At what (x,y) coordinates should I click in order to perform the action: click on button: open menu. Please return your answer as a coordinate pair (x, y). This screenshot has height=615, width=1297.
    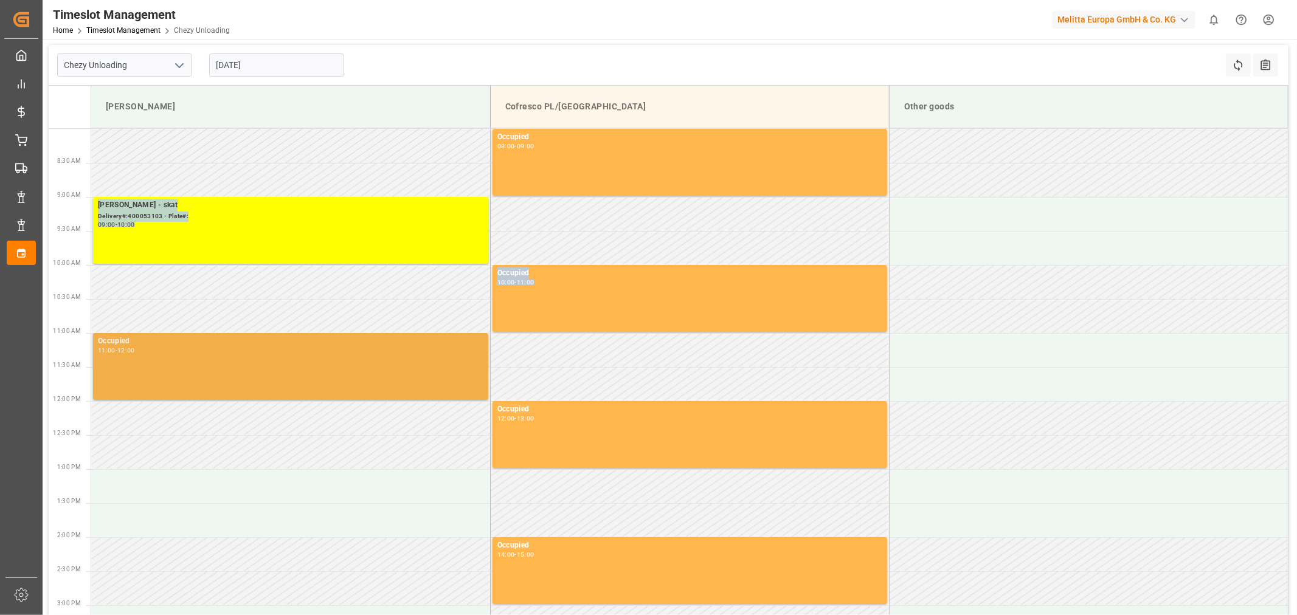
    Looking at the image, I should click on (179, 65).